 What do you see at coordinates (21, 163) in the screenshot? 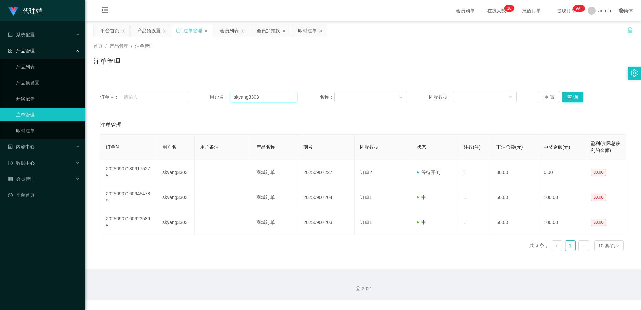
I see `span: 数据中心` at bounding box center [21, 163].